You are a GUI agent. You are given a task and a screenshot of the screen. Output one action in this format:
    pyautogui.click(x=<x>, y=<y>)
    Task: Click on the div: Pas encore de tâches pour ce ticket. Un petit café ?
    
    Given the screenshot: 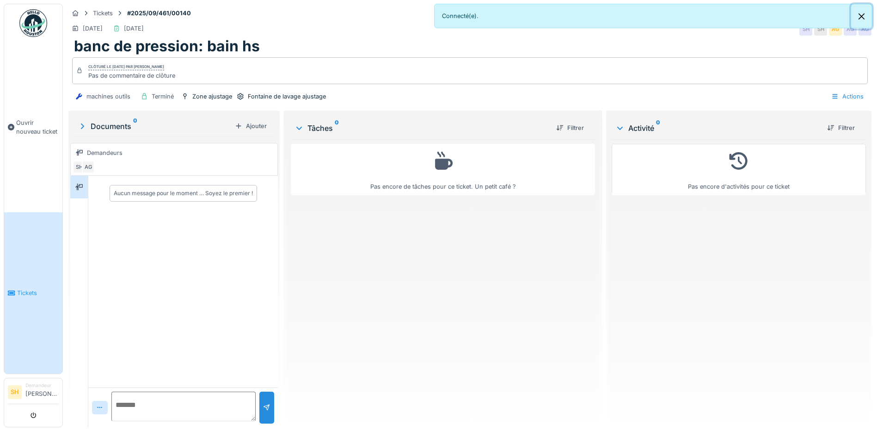 What is the action you would take?
    pyautogui.click(x=443, y=169)
    